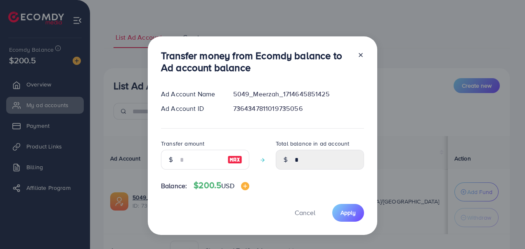 Image resolution: width=525 pixels, height=249 pixels. I want to click on span: Cancel, so click(305, 212).